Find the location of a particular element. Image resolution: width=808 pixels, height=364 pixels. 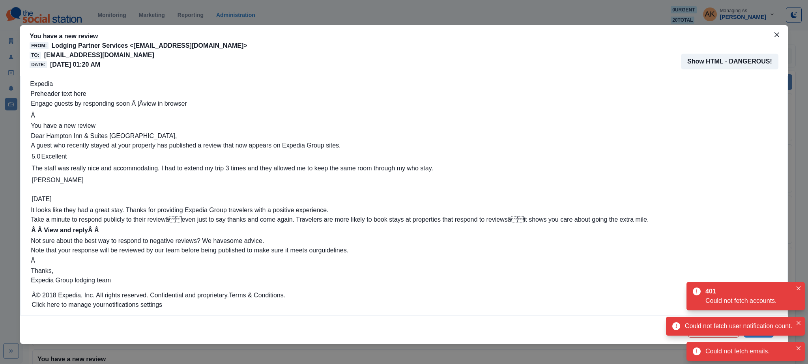

h1: You have a new review is located at coordinates (340, 126).